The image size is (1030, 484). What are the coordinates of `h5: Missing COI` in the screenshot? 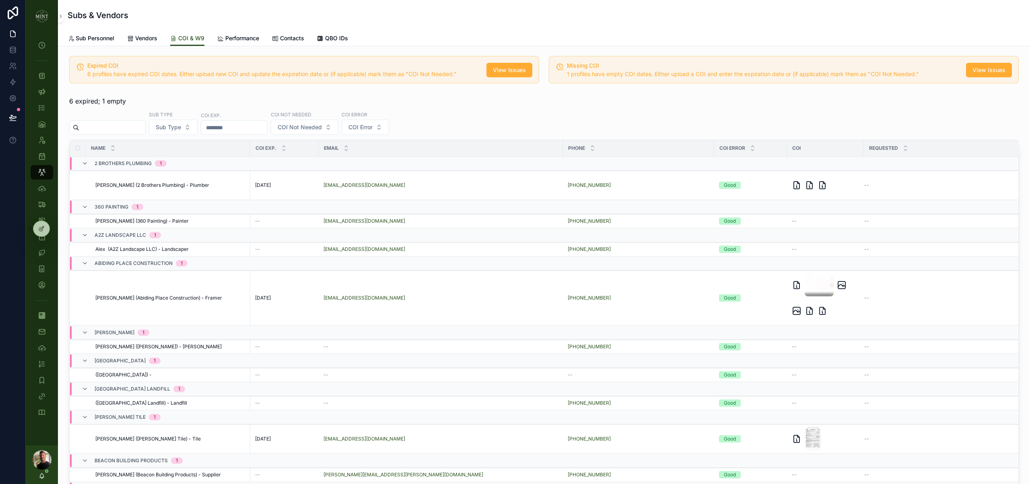 It's located at (763, 66).